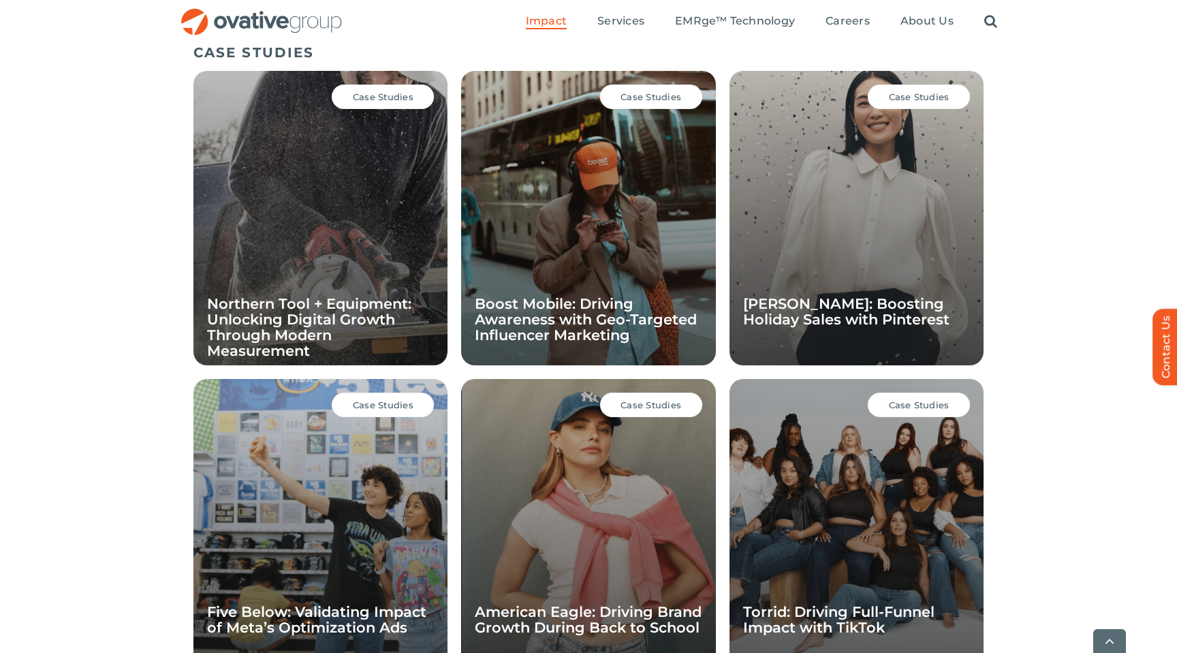  I want to click on a: Services, so click(621, 22).